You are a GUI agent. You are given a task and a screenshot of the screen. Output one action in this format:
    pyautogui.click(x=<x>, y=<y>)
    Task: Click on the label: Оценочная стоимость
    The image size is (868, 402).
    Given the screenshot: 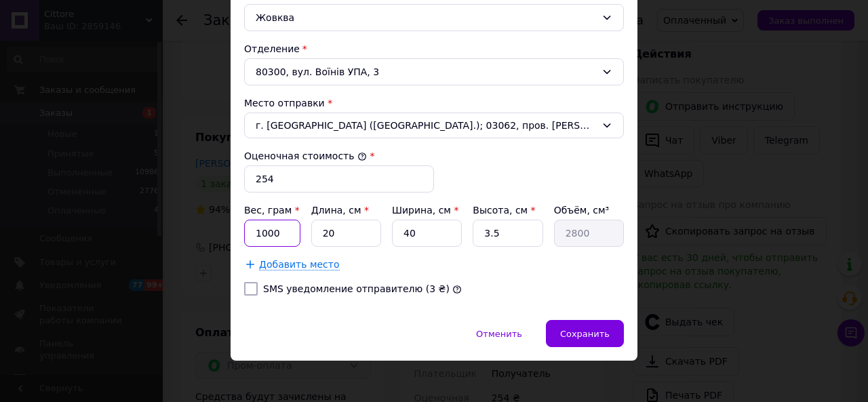 What is the action you would take?
    pyautogui.click(x=305, y=156)
    